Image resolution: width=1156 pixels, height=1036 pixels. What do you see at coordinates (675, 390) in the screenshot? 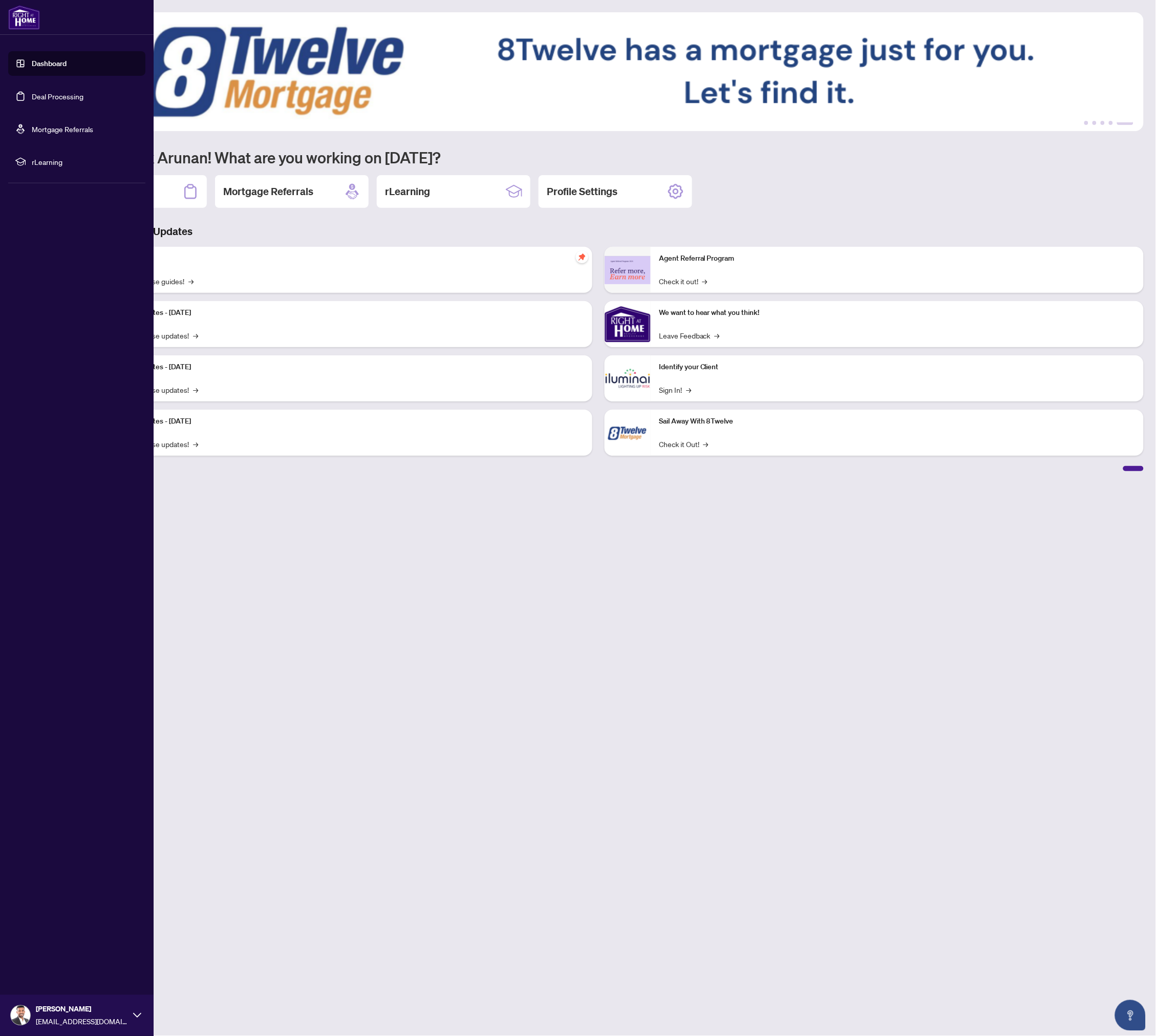
I see `a: Sign In!→` at bounding box center [675, 390].